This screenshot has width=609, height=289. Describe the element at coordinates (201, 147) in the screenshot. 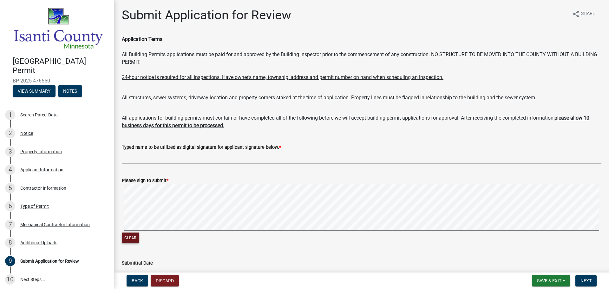

I see `label: Typed name to be utilized as digital signature for applicant signature below.` at that location.